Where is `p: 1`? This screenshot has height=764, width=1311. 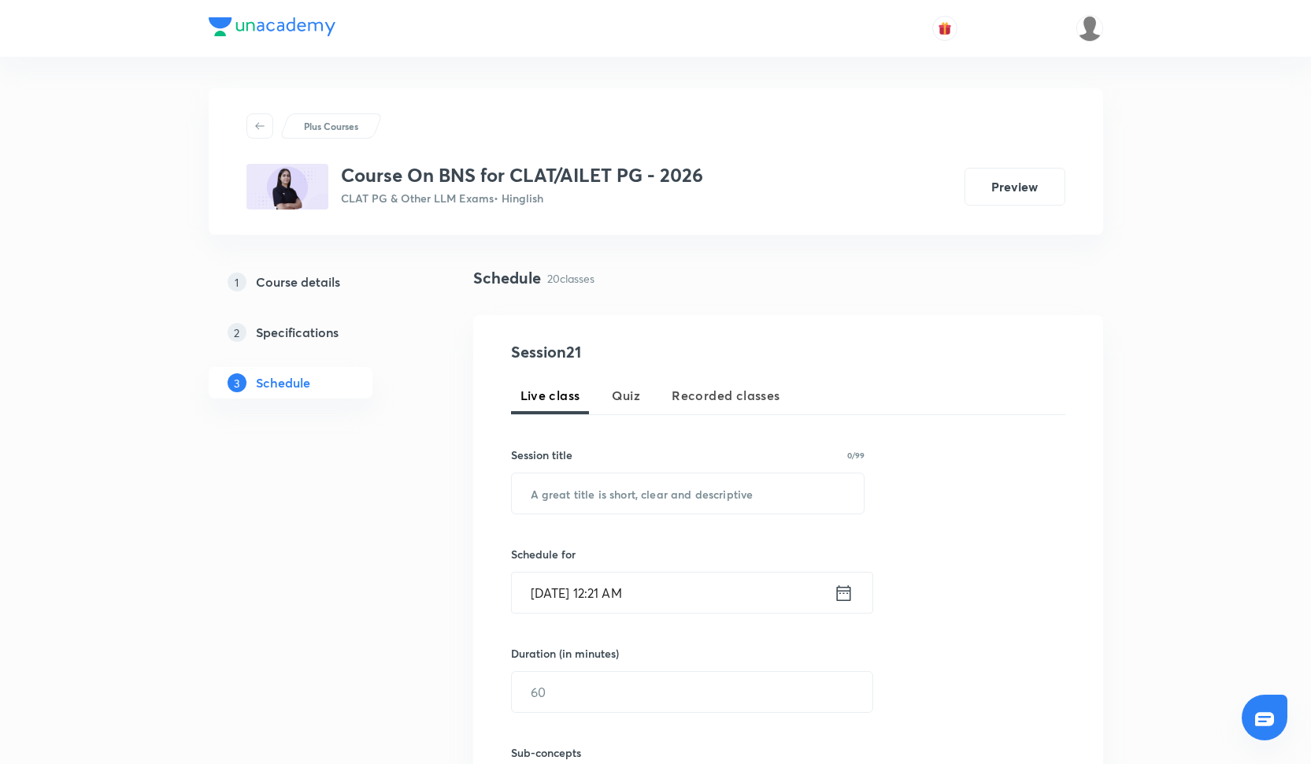 p: 1 is located at coordinates (237, 282).